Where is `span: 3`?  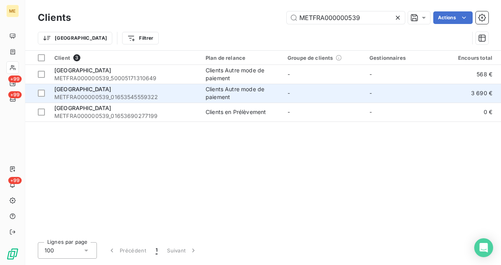 span: 3 is located at coordinates (77, 58).